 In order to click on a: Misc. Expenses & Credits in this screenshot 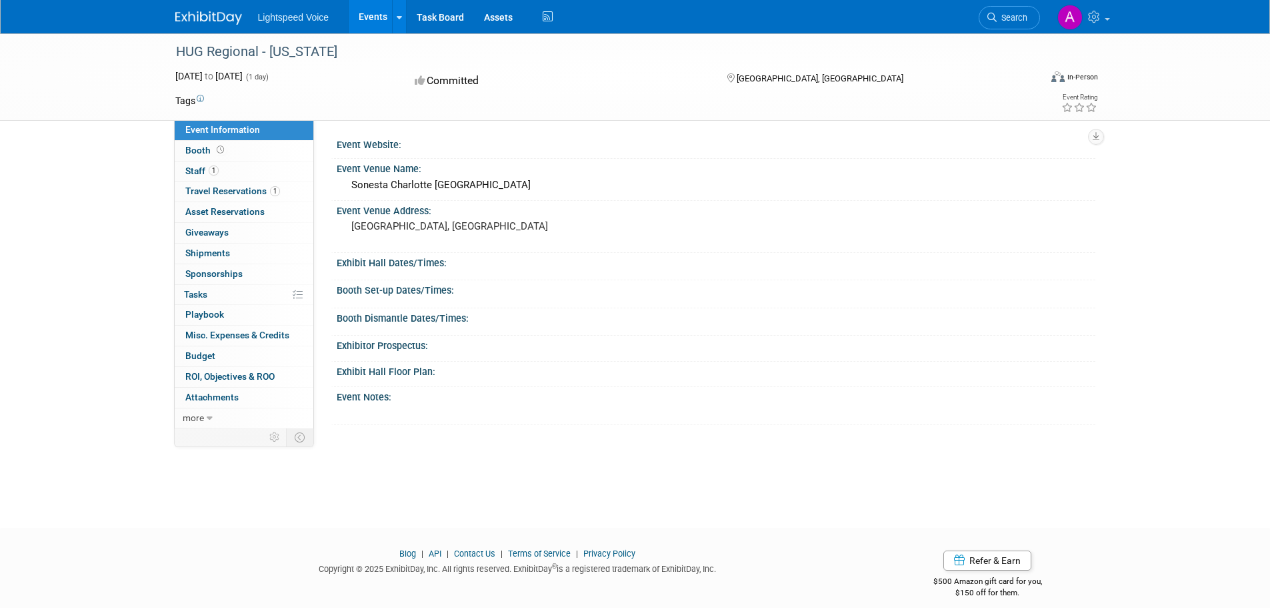, I will do `click(244, 335)`.